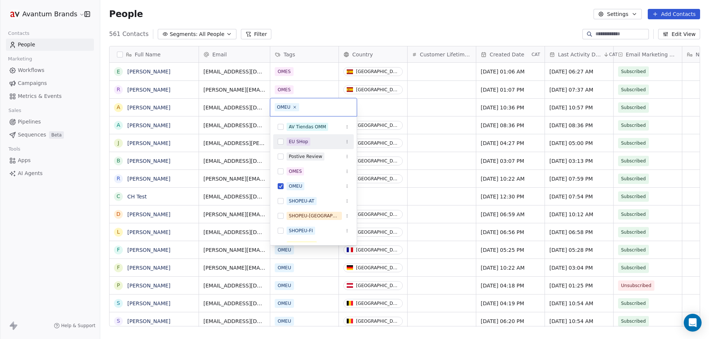 Image resolution: width=709 pixels, height=339 pixels. Describe the element at coordinates (313, 223) in the screenshot. I see `div: Suggestions` at that location.